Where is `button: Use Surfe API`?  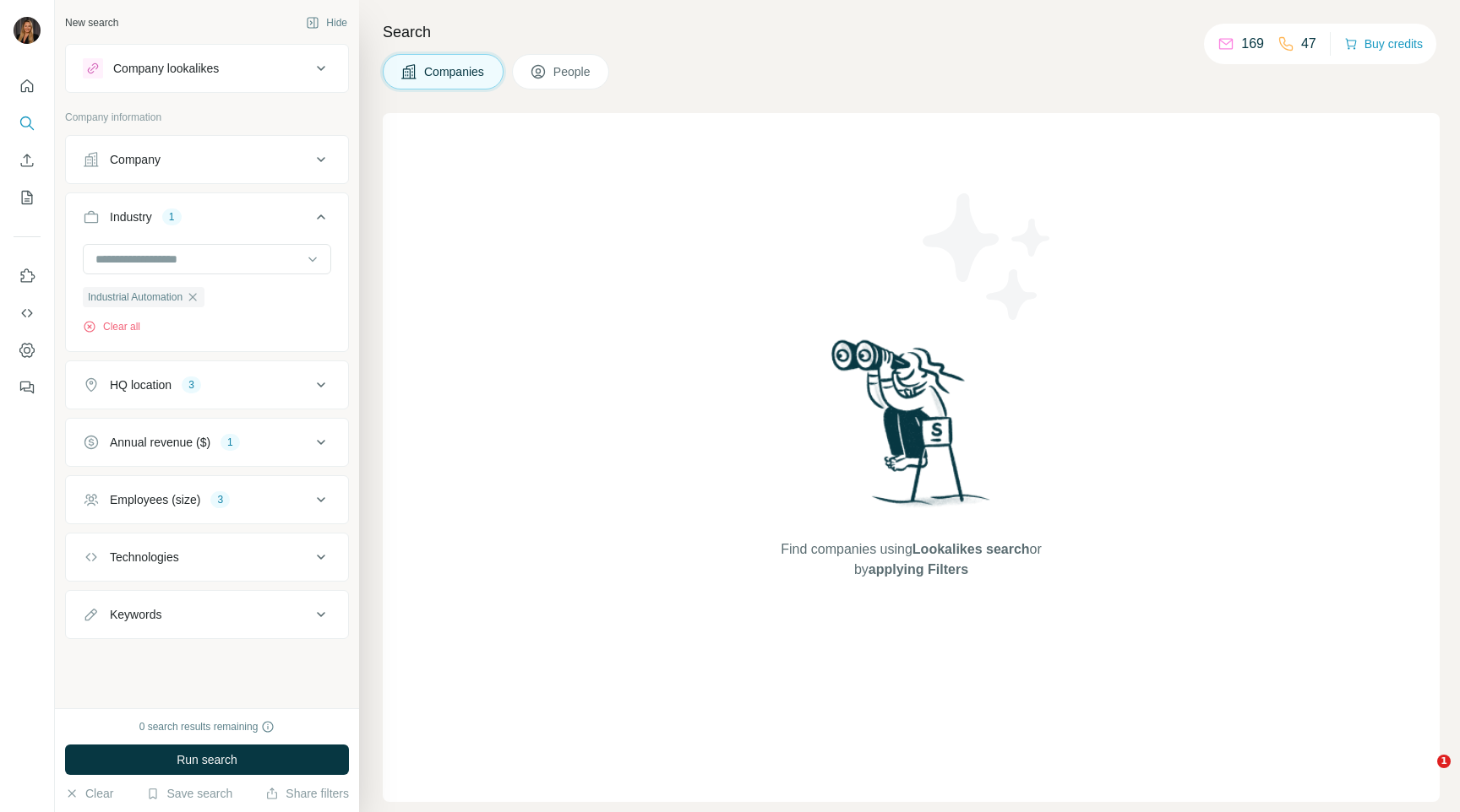 button: Use Surfe API is located at coordinates (27, 313).